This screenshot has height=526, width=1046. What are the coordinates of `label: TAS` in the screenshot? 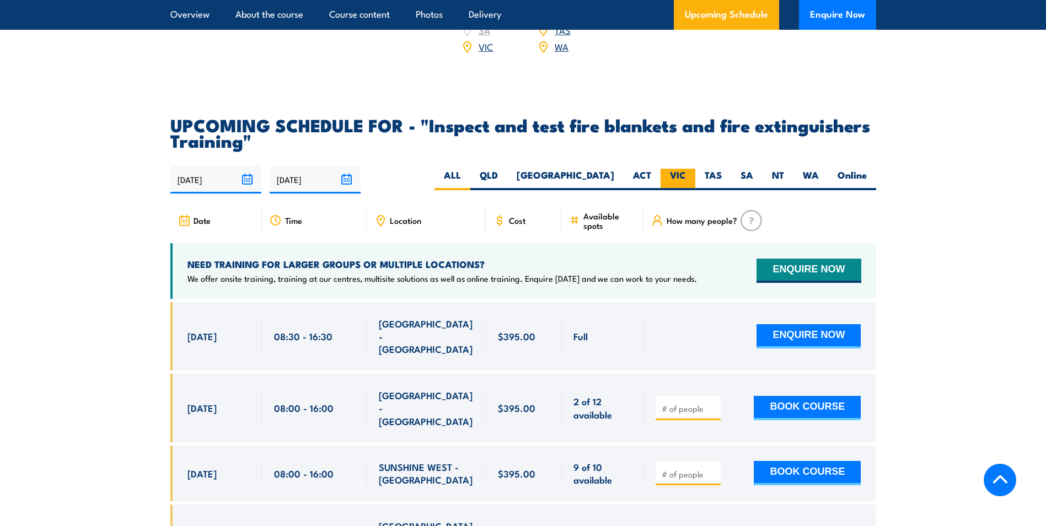 It's located at (713, 179).